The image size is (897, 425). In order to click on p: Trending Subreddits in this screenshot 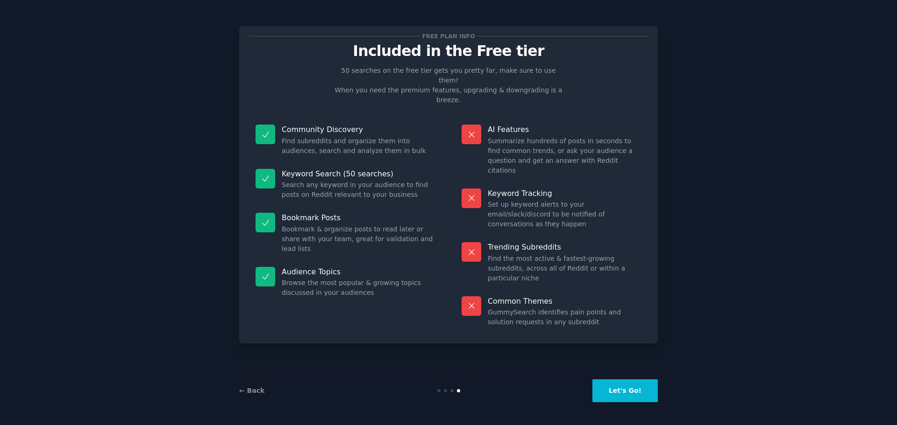, I will do `click(564, 247)`.